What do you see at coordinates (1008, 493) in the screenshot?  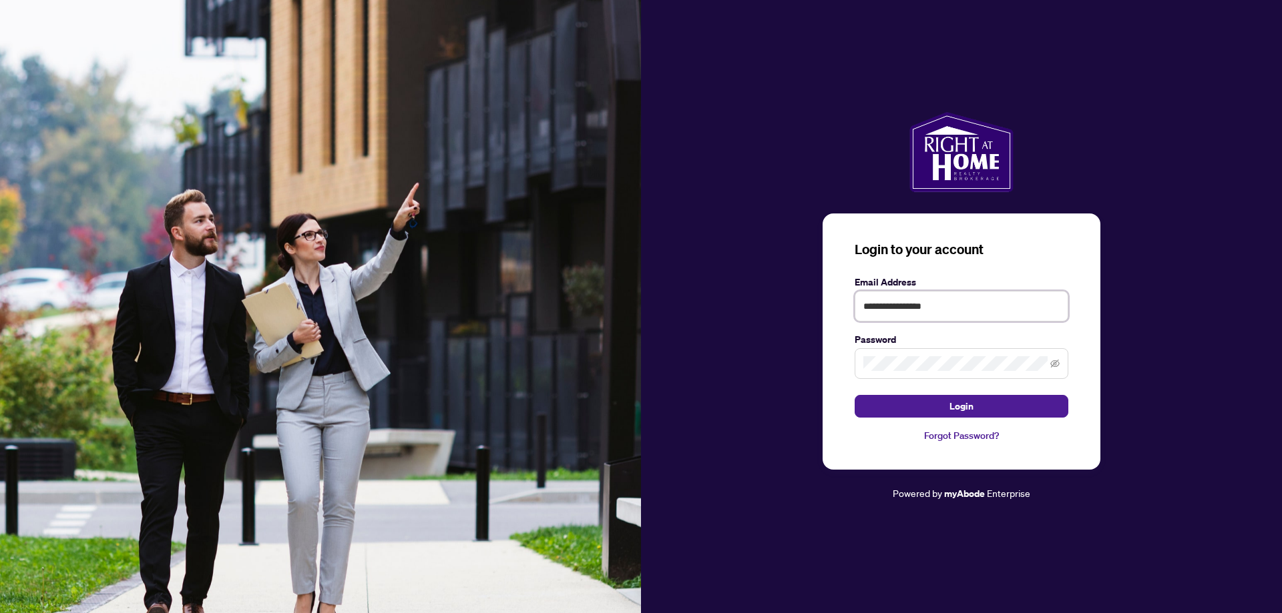 I see `span: Enterprise` at bounding box center [1008, 493].